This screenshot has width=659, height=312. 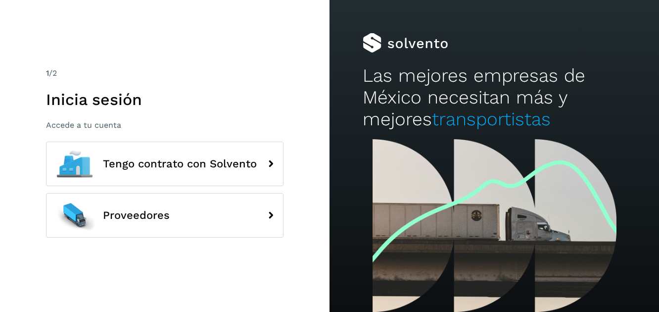 What do you see at coordinates (165, 73) in the screenshot?
I see `div: /2` at bounding box center [165, 73].